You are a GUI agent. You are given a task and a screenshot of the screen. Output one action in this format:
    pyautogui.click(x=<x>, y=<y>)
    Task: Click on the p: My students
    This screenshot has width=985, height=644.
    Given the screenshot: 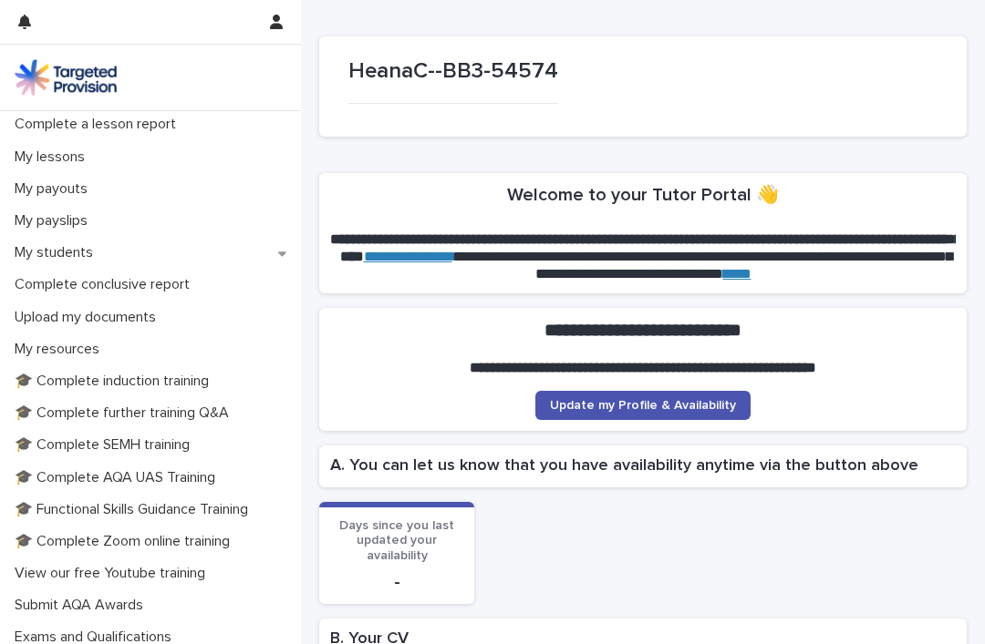 What is the action you would take?
    pyautogui.click(x=57, y=253)
    